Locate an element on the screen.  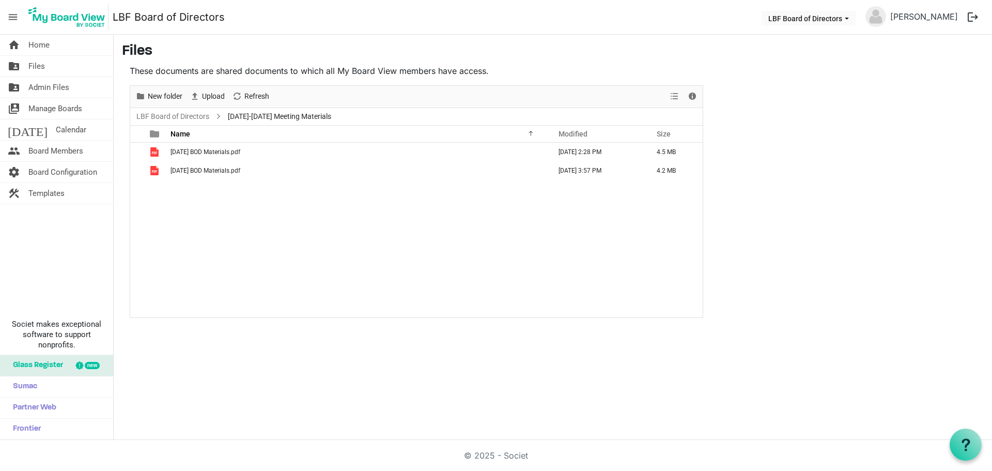
span: Sumac is located at coordinates (22, 386).